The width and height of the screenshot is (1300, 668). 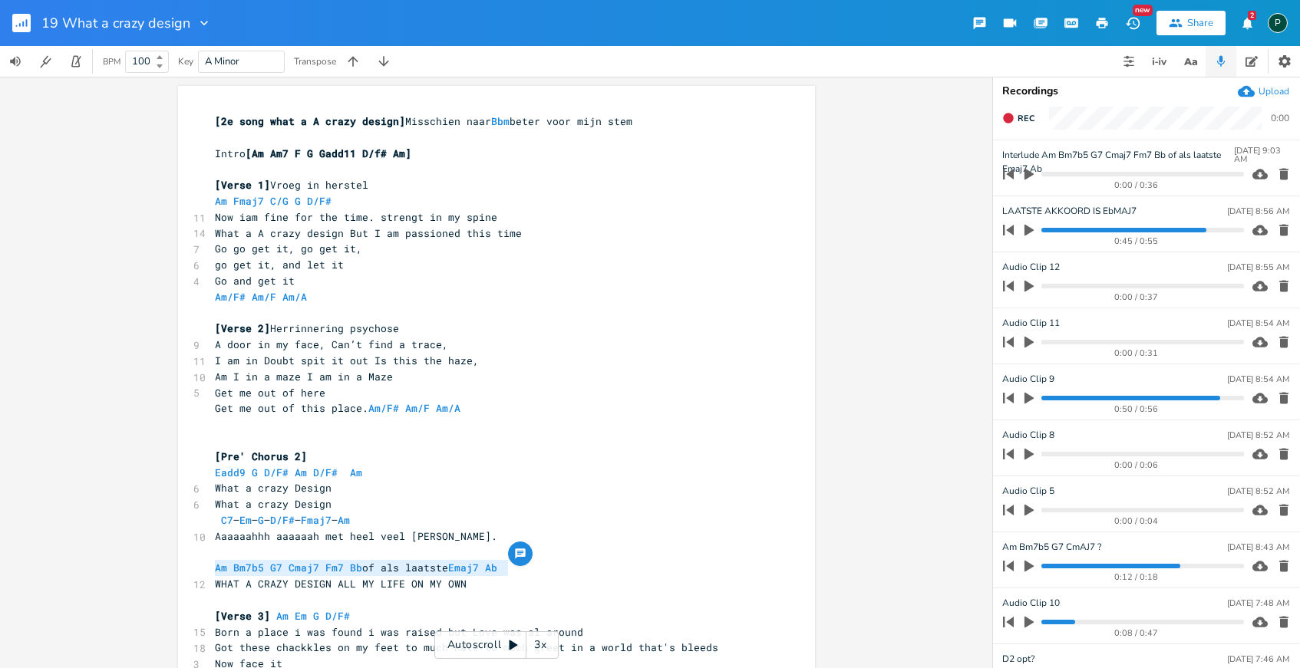 What do you see at coordinates (310, 121) in the screenshot?
I see `span: [2e song what a A crazy design]` at bounding box center [310, 121].